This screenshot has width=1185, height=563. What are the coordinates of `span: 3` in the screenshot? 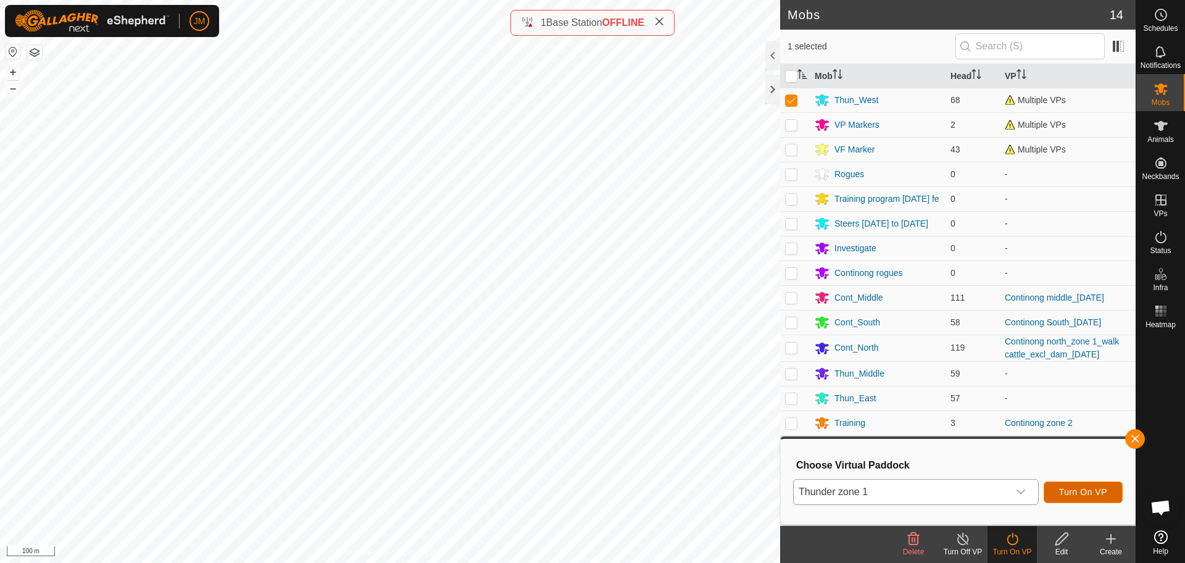 It's located at (953, 423).